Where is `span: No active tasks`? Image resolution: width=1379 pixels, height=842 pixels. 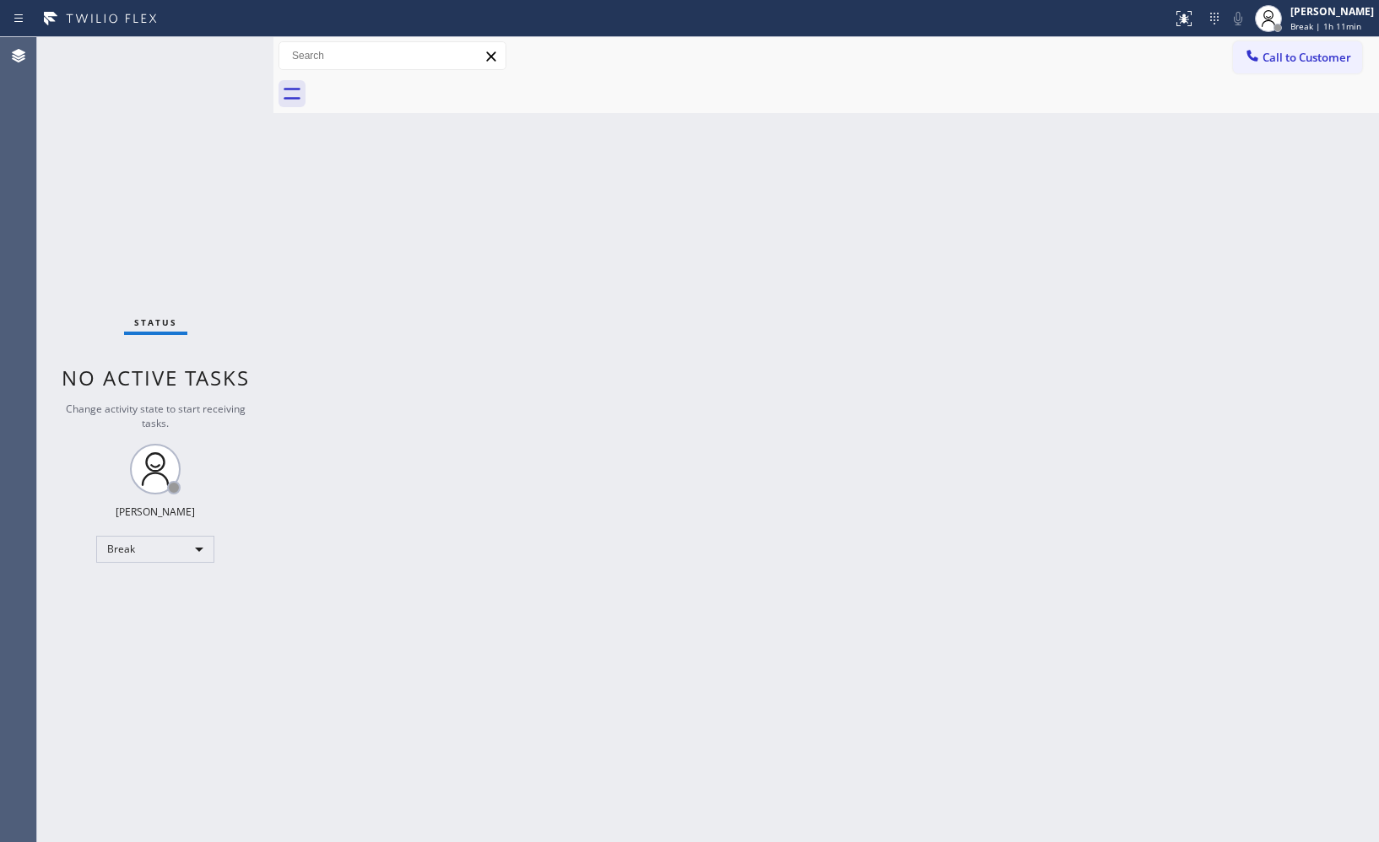 span: No active tasks is located at coordinates (155, 377).